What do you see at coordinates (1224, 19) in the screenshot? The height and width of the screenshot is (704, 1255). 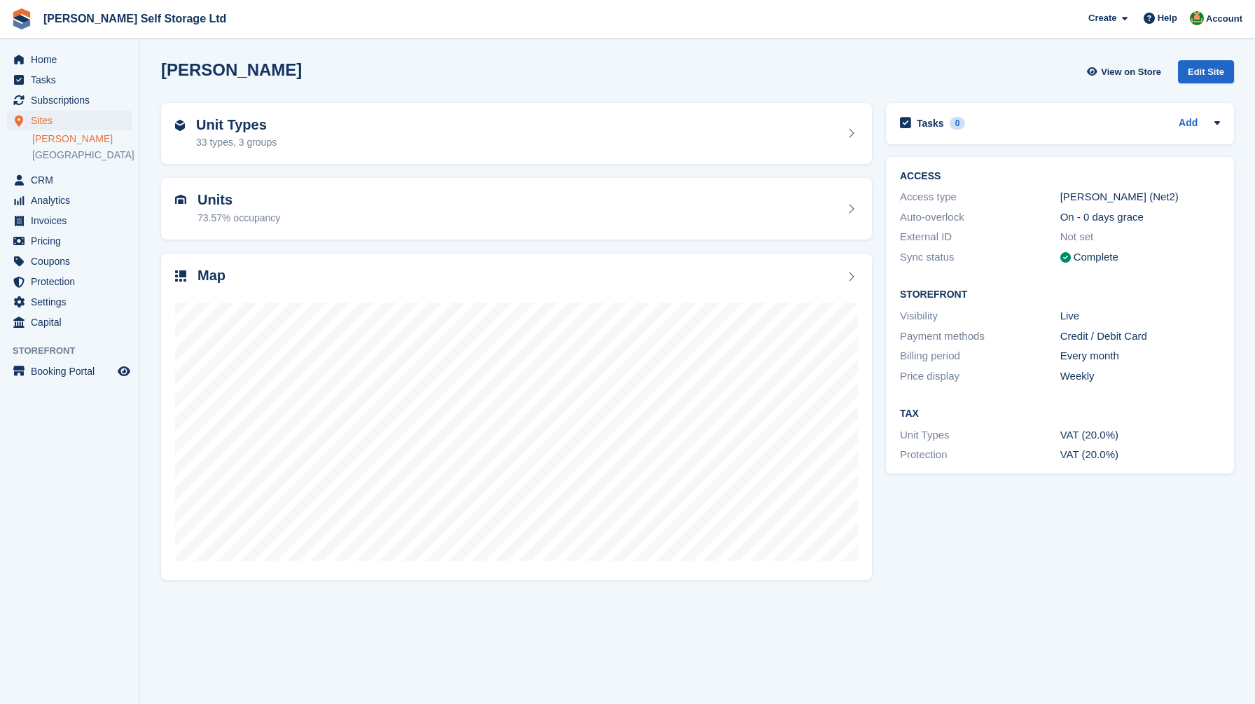 I see `span: Account` at bounding box center [1224, 19].